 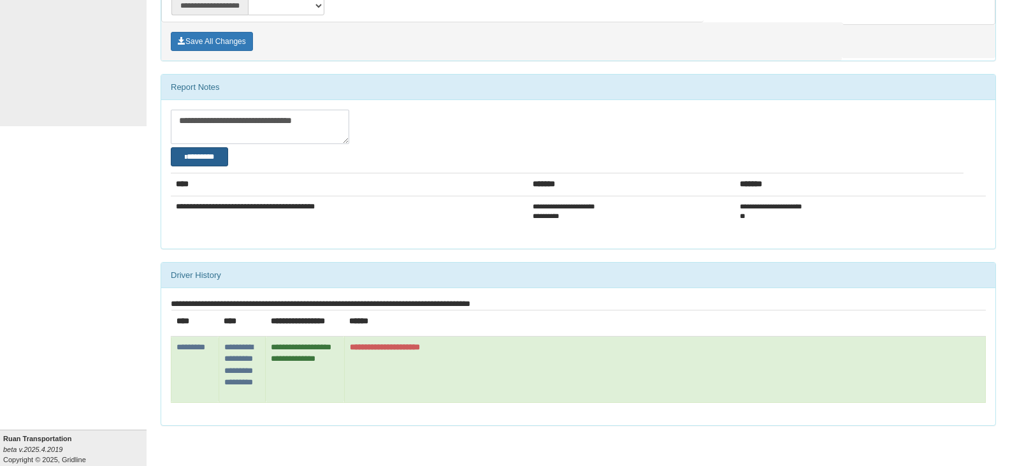 I want to click on b: Ruan Transportation, so click(x=38, y=438).